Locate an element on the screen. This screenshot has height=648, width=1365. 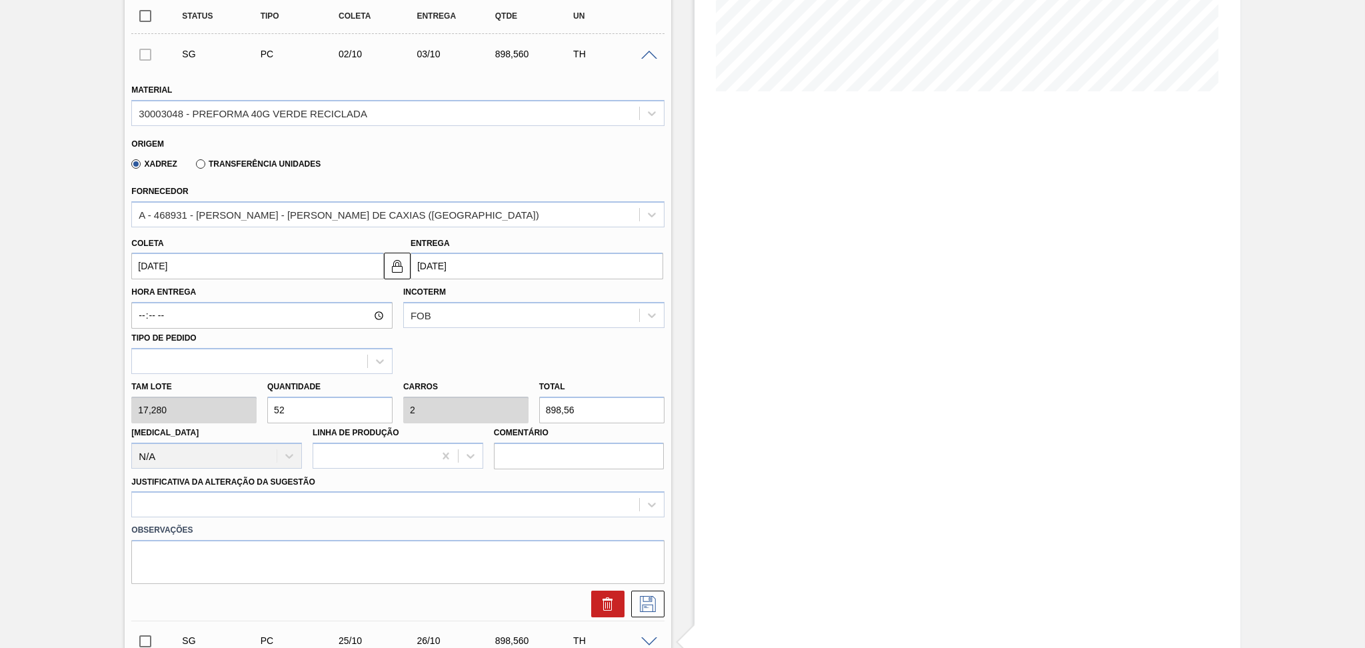
label: Incoterm is located at coordinates (425, 292).